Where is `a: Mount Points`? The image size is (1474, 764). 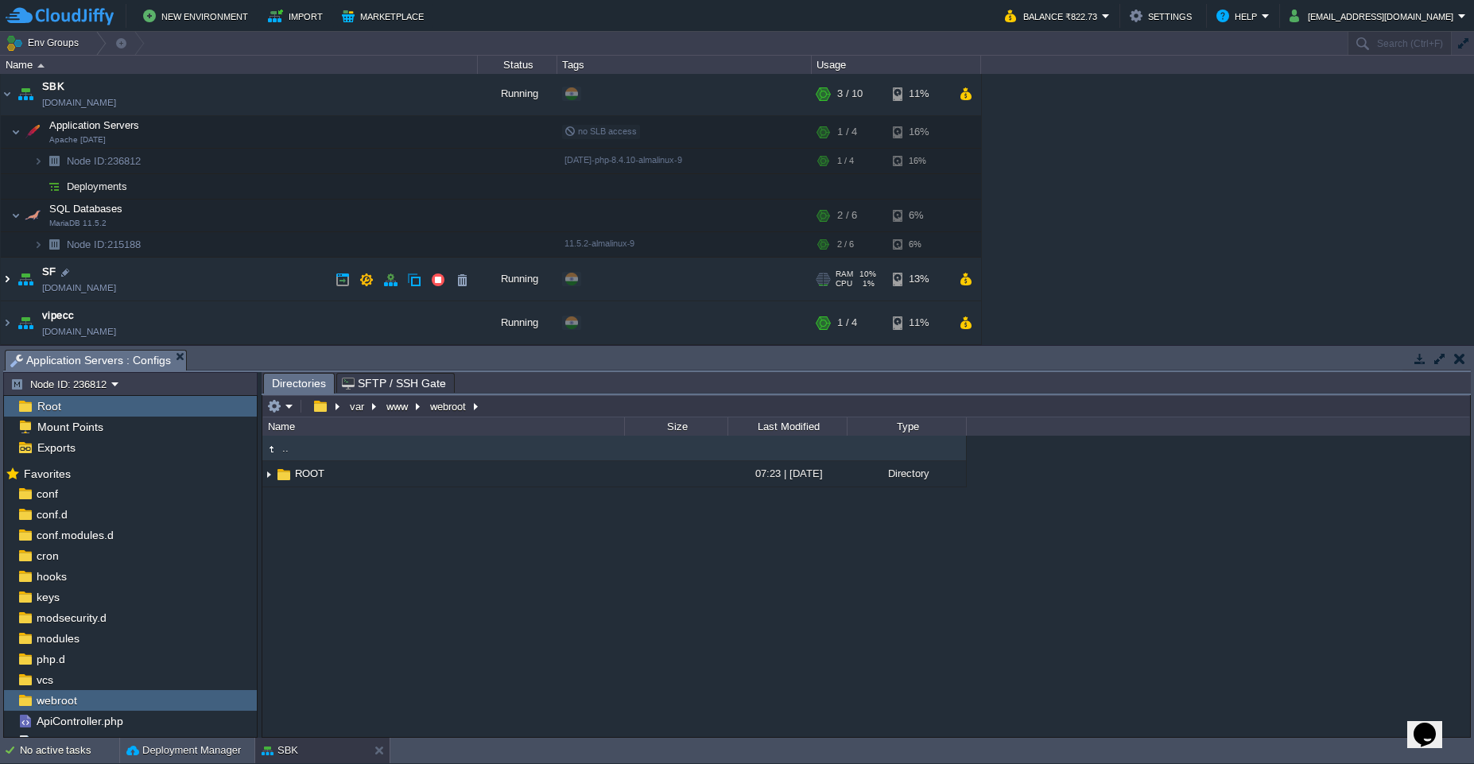 a: Mount Points is located at coordinates (70, 427).